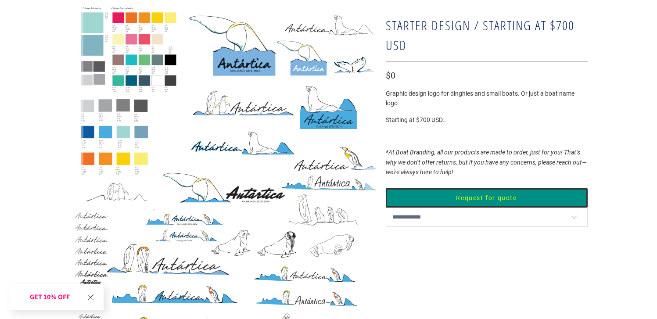 Image resolution: width=657 pixels, height=319 pixels. Describe the element at coordinates (391, 76) in the screenshot. I see `span: $0` at that location.